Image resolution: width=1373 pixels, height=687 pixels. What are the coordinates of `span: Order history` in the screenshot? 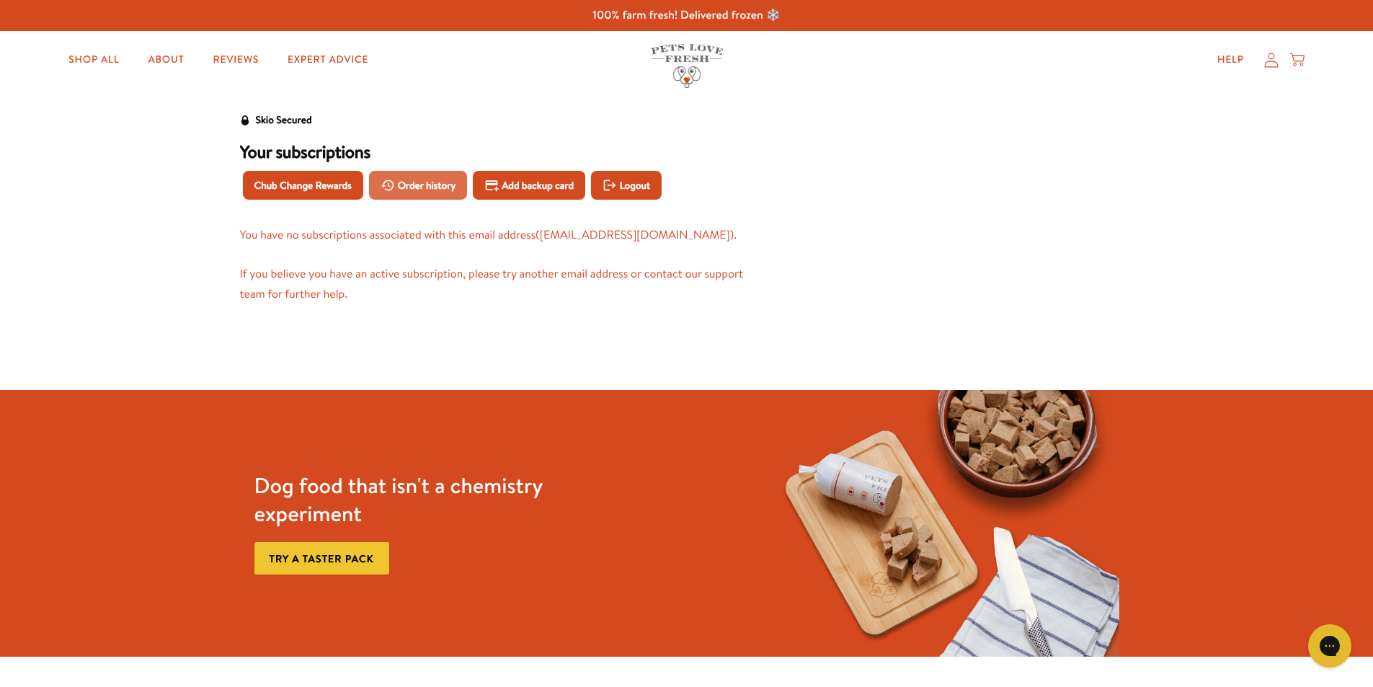 It's located at (427, 185).